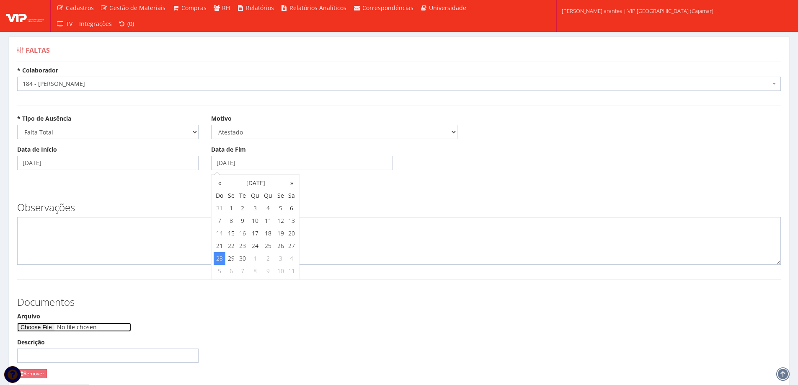  What do you see at coordinates (194, 8) in the screenshot?
I see `span: Compras` at bounding box center [194, 8].